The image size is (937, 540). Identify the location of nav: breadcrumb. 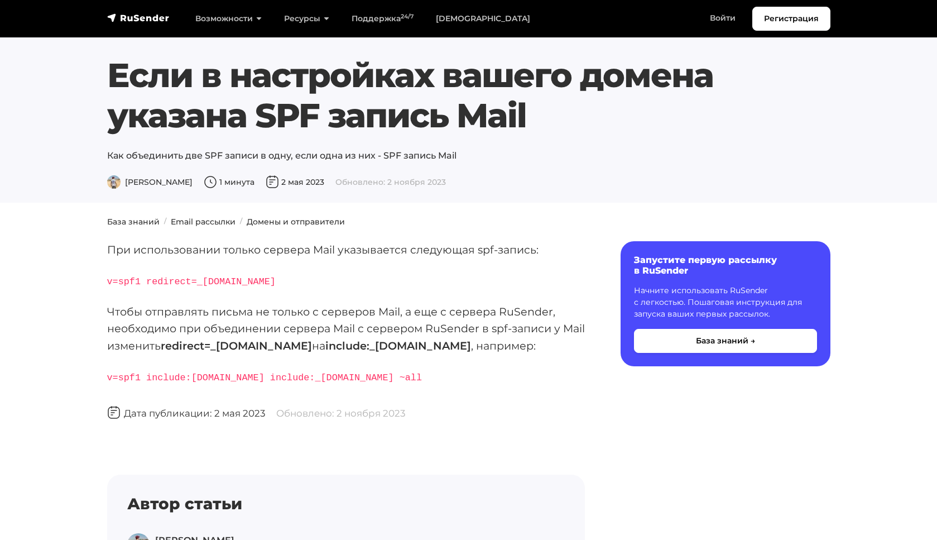
(469, 222).